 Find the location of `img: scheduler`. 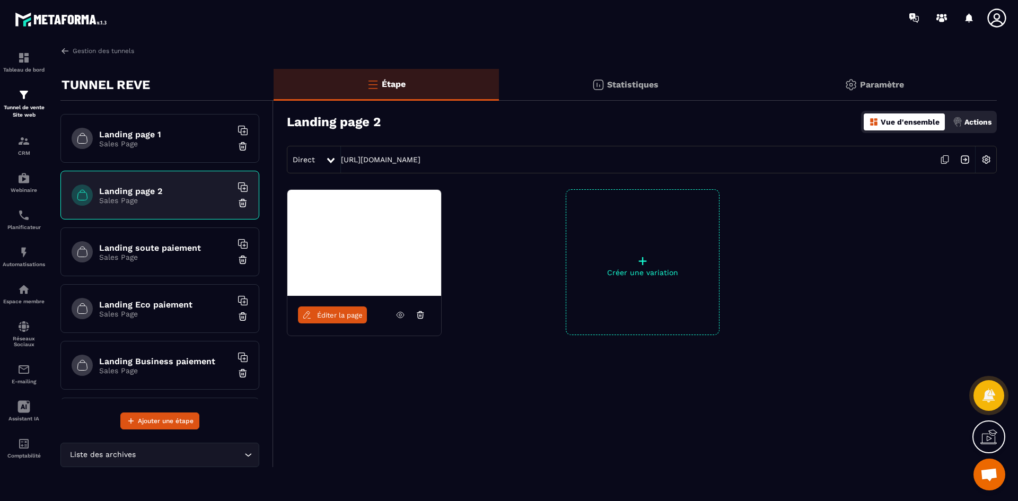

img: scheduler is located at coordinates (24, 215).